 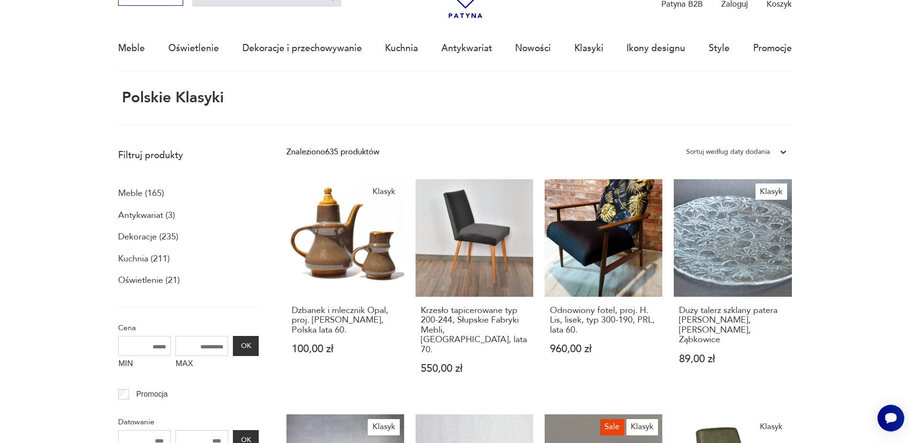 I want to click on a: KlasykDuży talerz szklany patera Anemony, E. Trzewik-Drost, ZąbkowiceDuży talerz szklany patera [..., so click(x=732, y=288).